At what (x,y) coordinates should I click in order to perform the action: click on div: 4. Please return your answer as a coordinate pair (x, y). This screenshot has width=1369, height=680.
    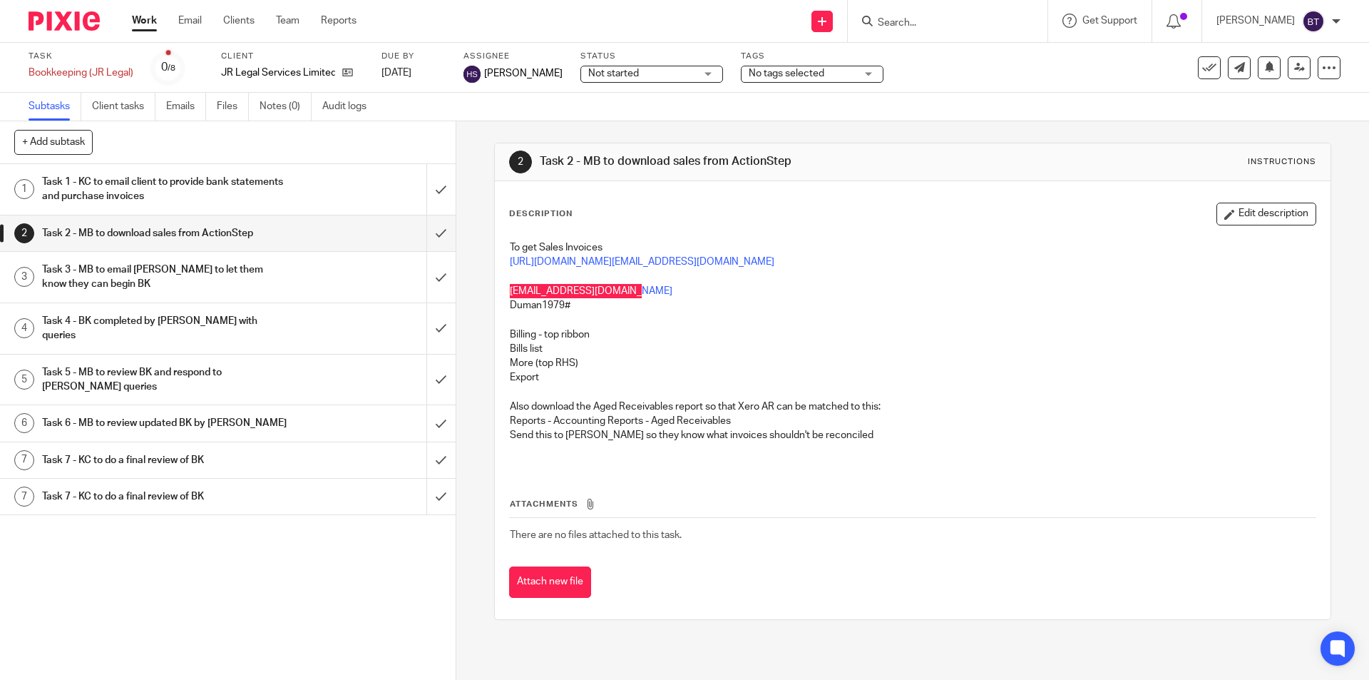
    Looking at the image, I should click on (24, 328).